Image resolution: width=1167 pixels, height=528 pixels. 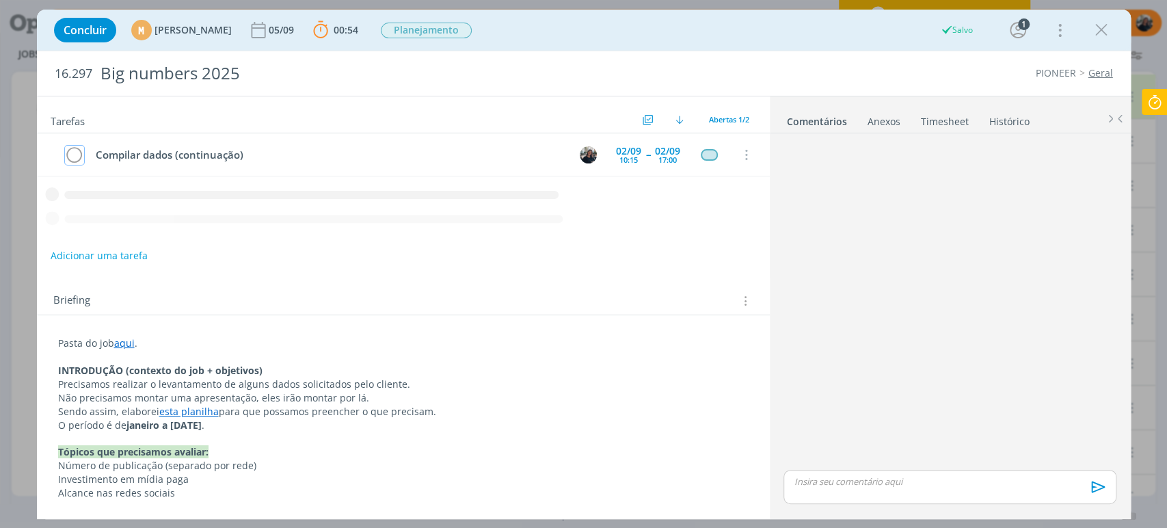 What do you see at coordinates (133, 451) in the screenshot?
I see `strong: Tópicos que precisamos avaliar:` at bounding box center [133, 451].